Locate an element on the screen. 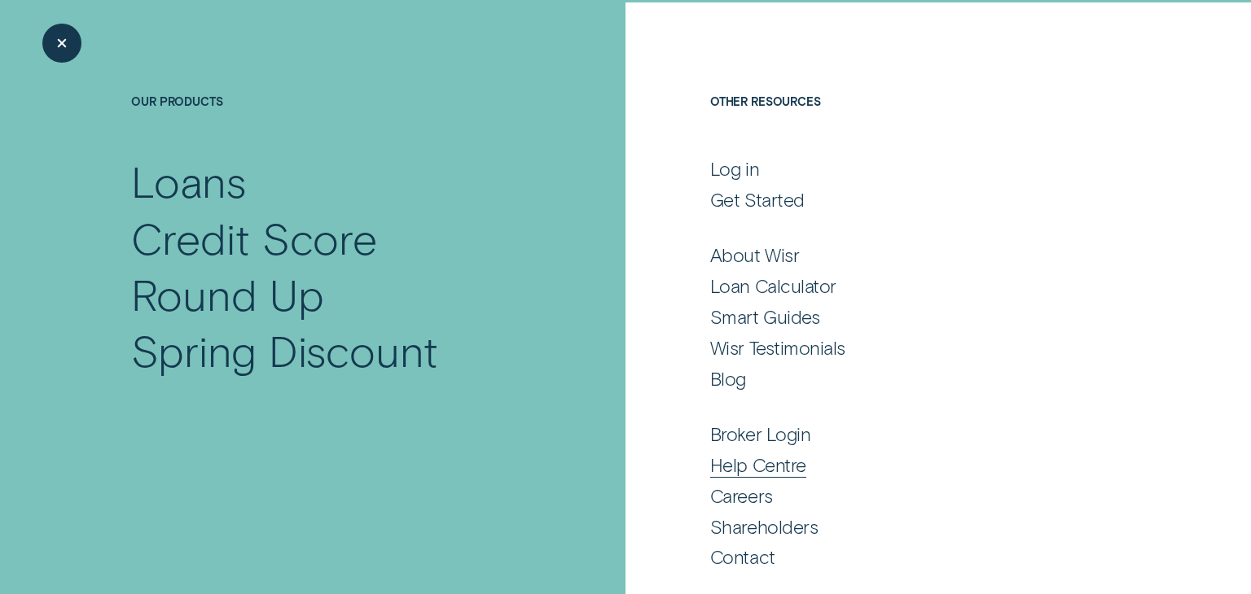  a: Smart Guides is located at coordinates (914, 317).